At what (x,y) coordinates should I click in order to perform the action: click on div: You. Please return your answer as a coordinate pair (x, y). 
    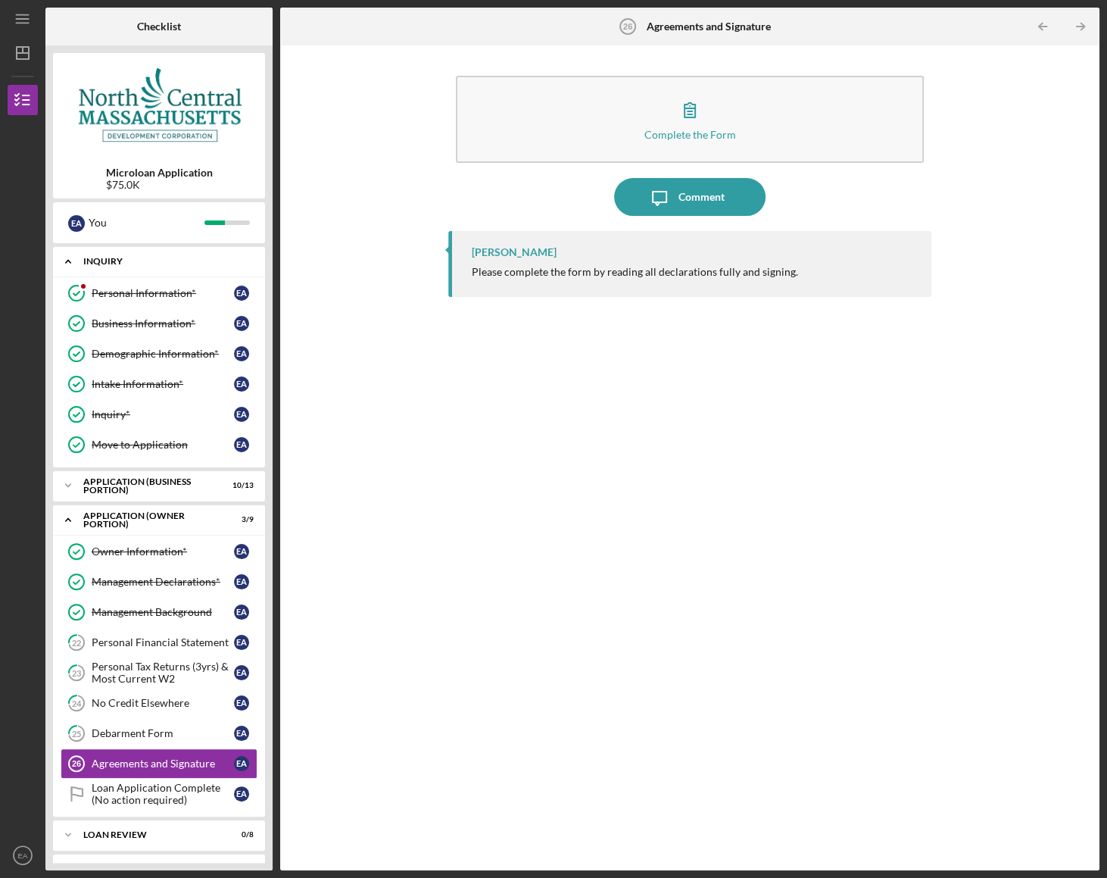
    Looking at the image, I should click on (146, 223).